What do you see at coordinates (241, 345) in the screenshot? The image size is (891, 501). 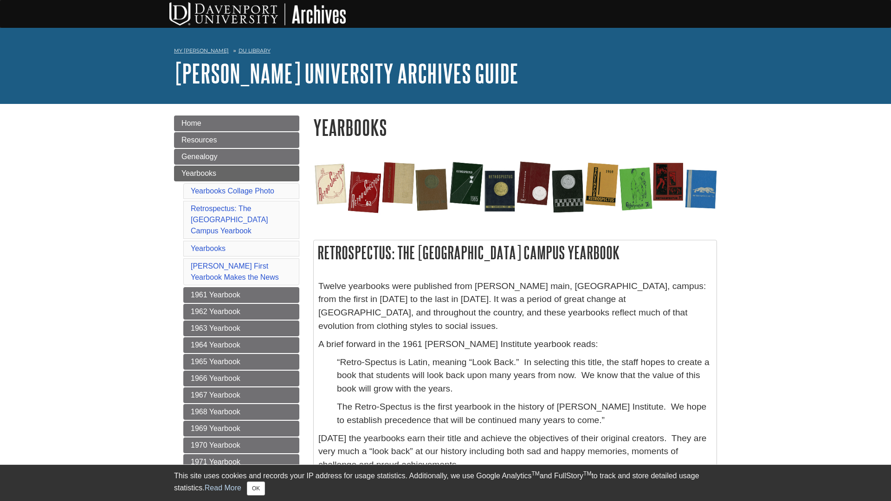 I see `a: 1964 Yearbook` at bounding box center [241, 345].